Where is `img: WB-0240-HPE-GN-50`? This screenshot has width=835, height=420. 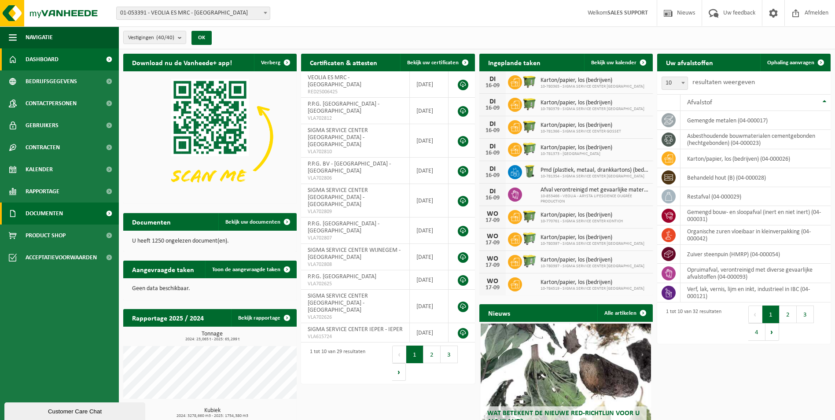
img: WB-0240-HPE-GN-50 is located at coordinates (529, 171).